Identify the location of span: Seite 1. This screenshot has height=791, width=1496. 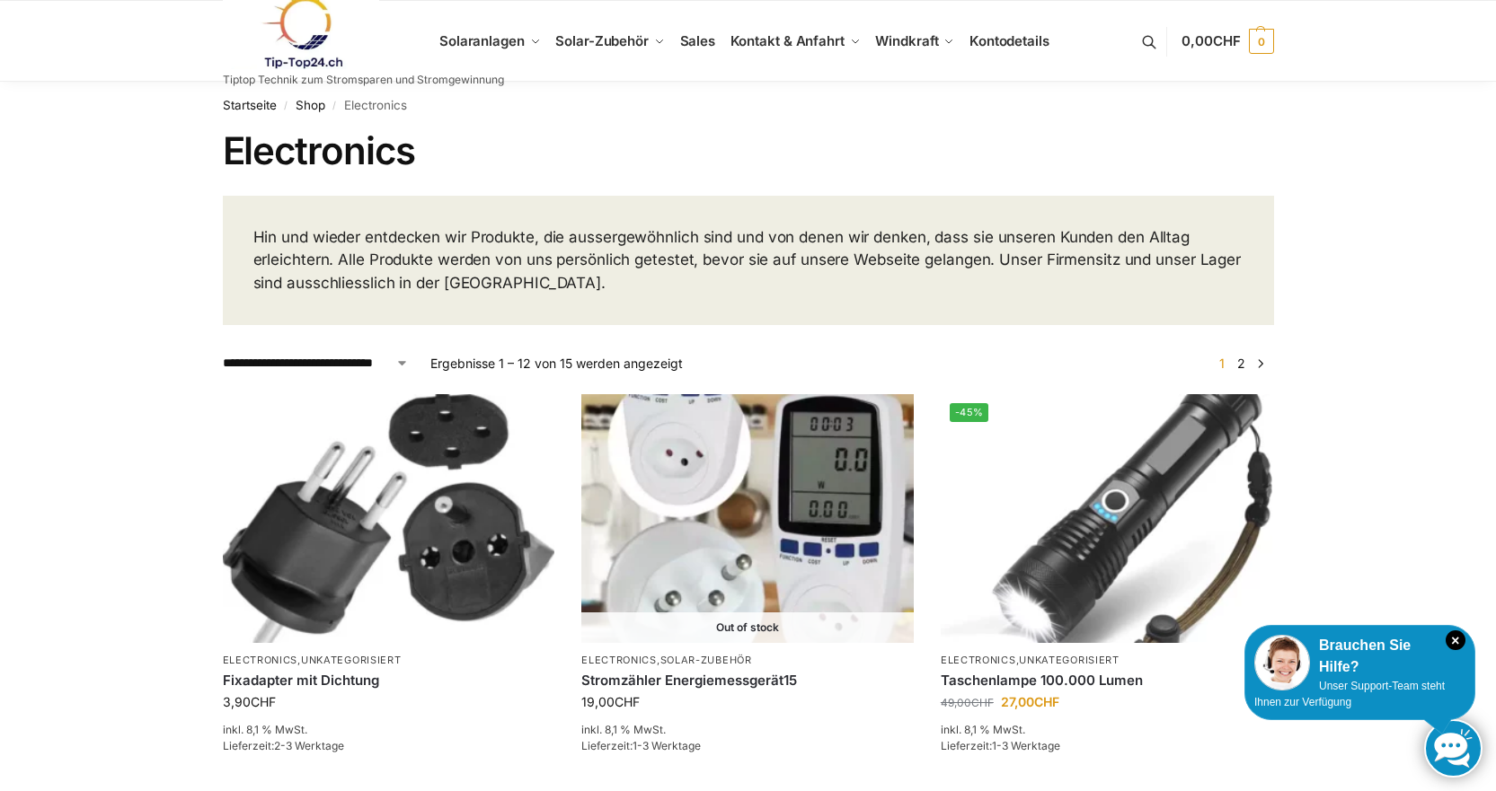
(1222, 363).